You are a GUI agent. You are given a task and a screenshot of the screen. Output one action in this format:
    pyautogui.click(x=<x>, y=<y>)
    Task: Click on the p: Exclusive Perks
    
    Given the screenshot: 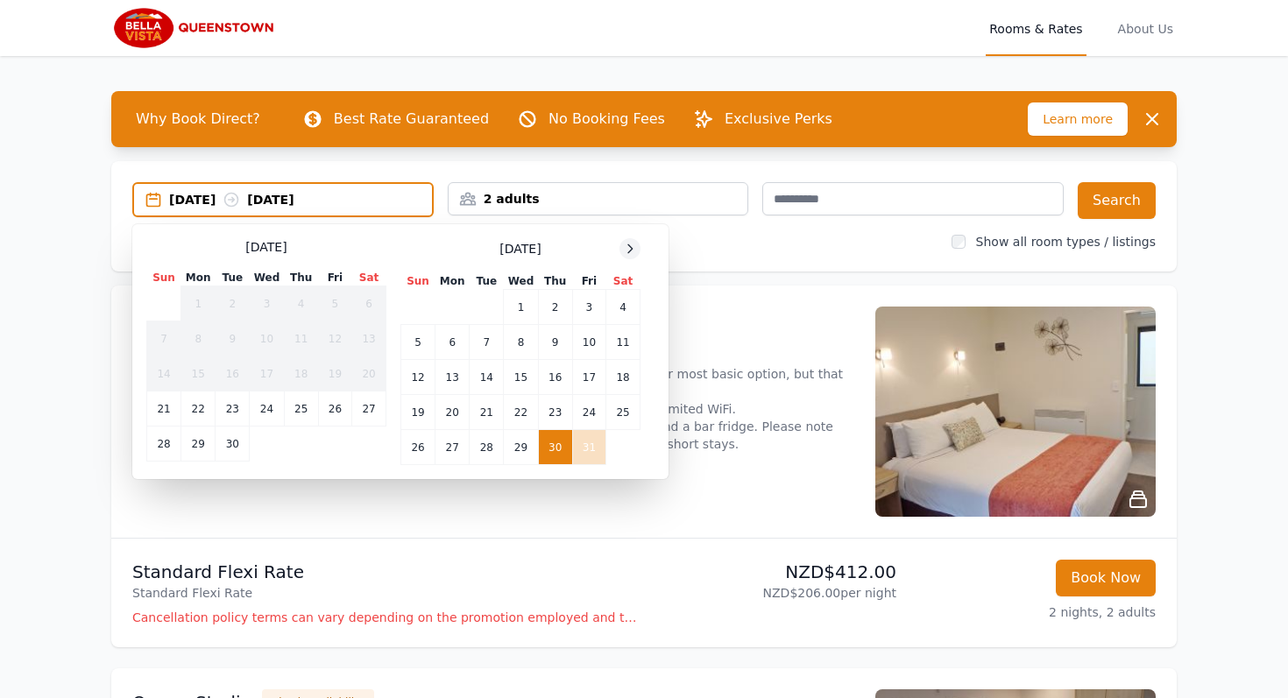 What is the action you would take?
    pyautogui.click(x=778, y=119)
    